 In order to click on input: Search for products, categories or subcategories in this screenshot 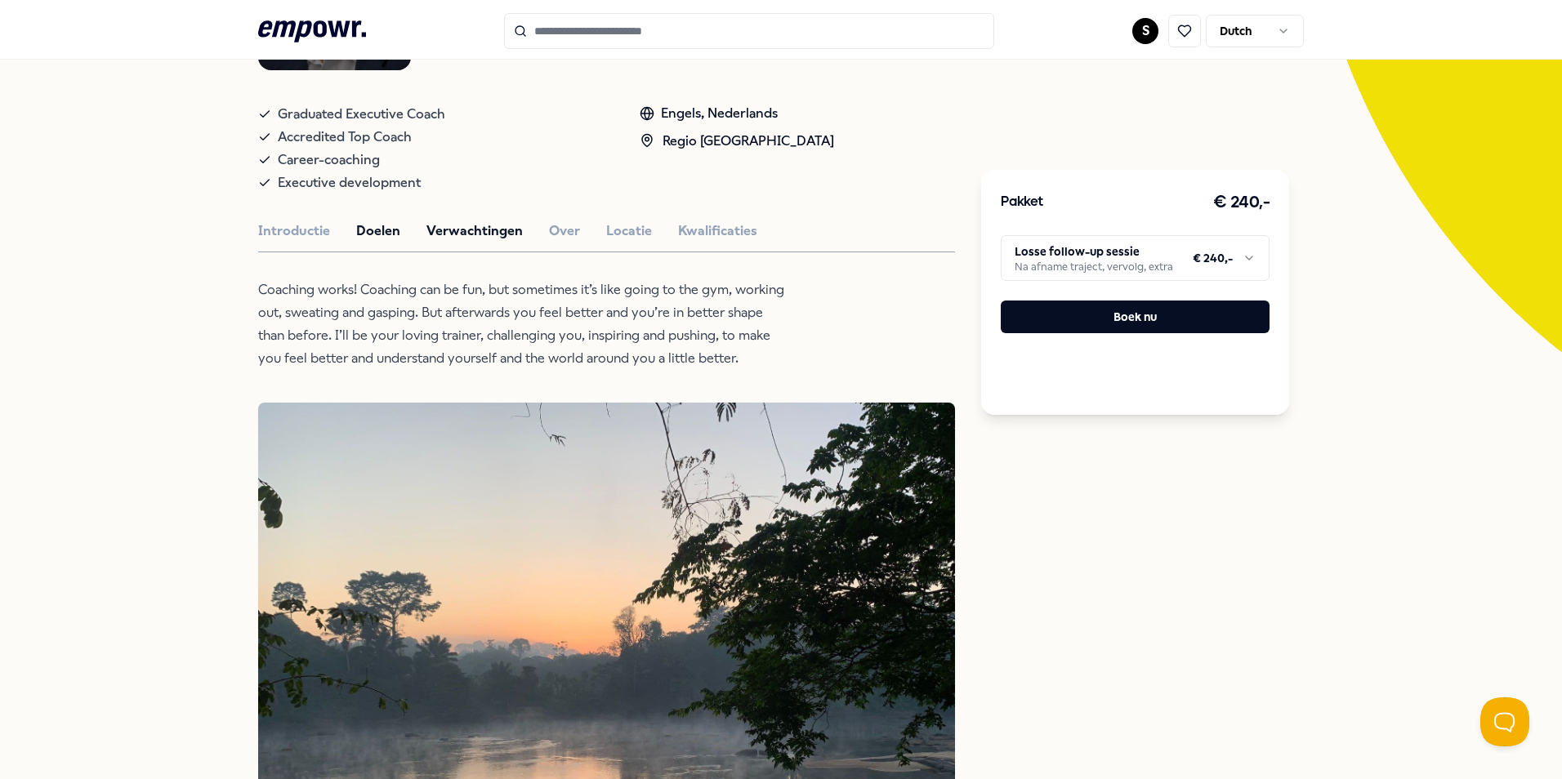, I will do `click(749, 31)`.